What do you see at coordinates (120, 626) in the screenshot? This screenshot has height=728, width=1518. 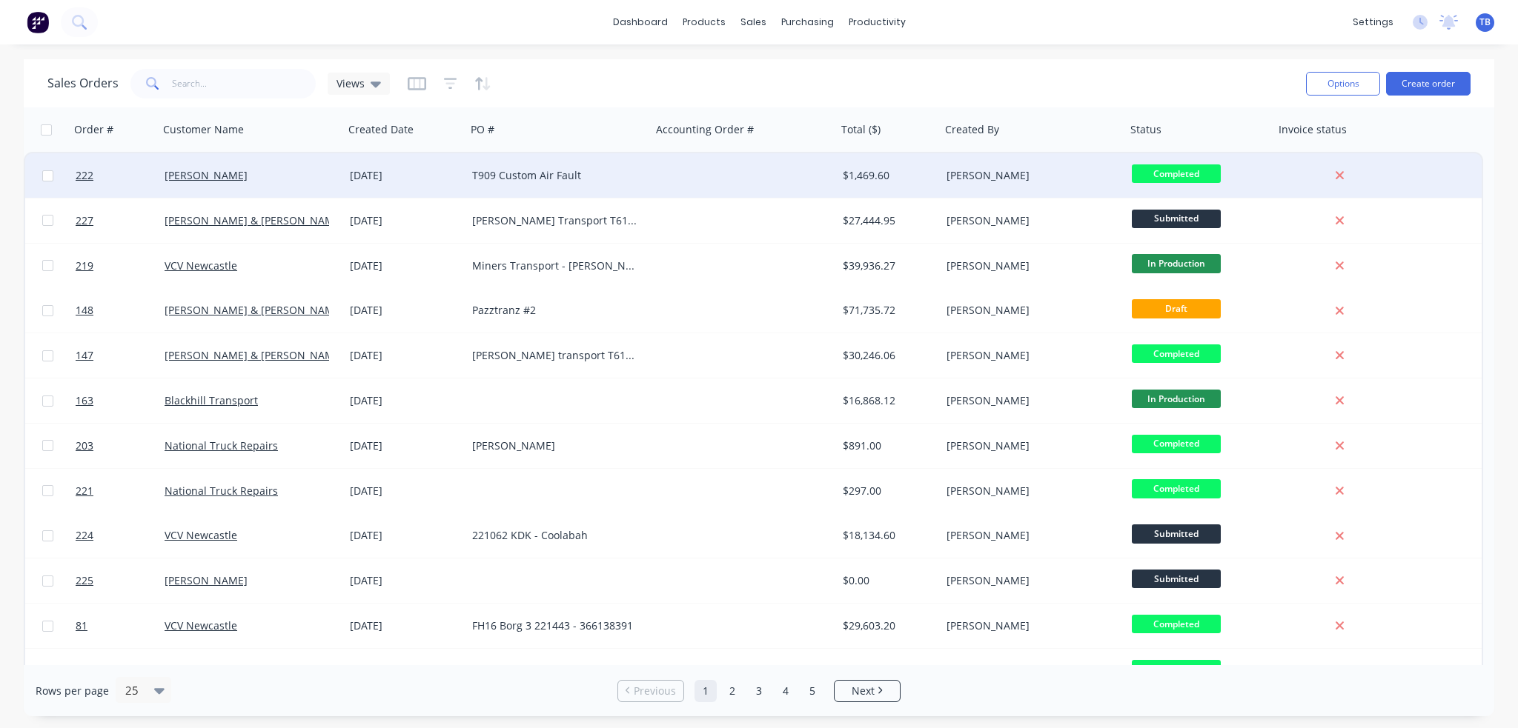 I see `a: 81` at bounding box center [120, 626].